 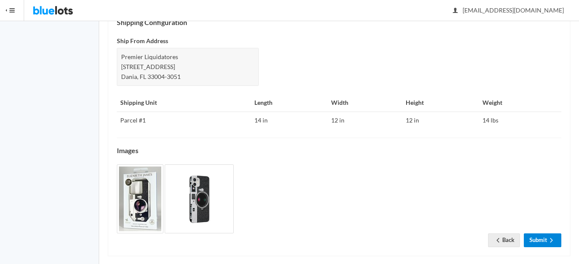 I want to click on th: Width, so click(x=364, y=103).